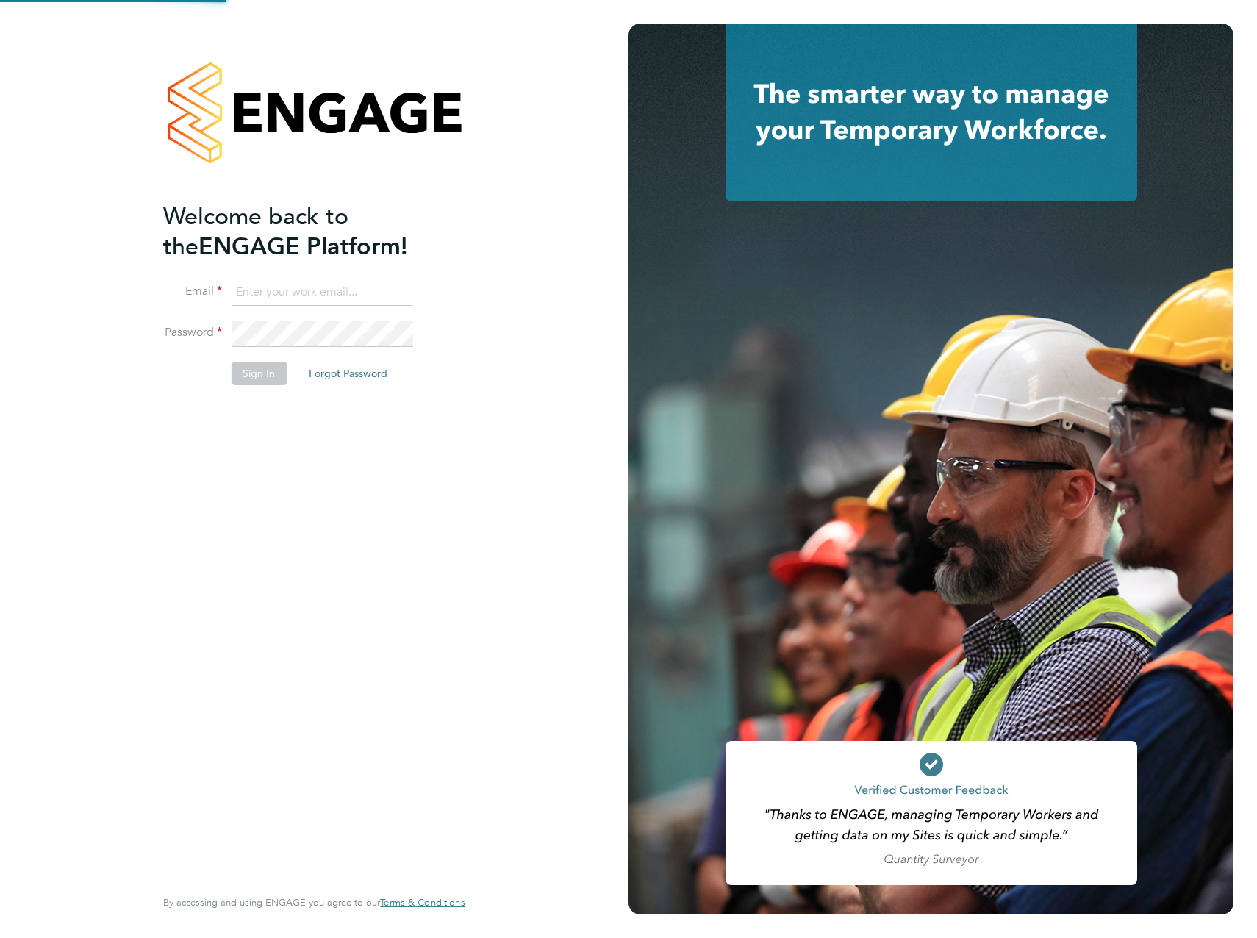 The width and height of the screenshot is (1257, 938). What do you see at coordinates (321, 292) in the screenshot?
I see `input: Enter your work email...` at bounding box center [321, 292].